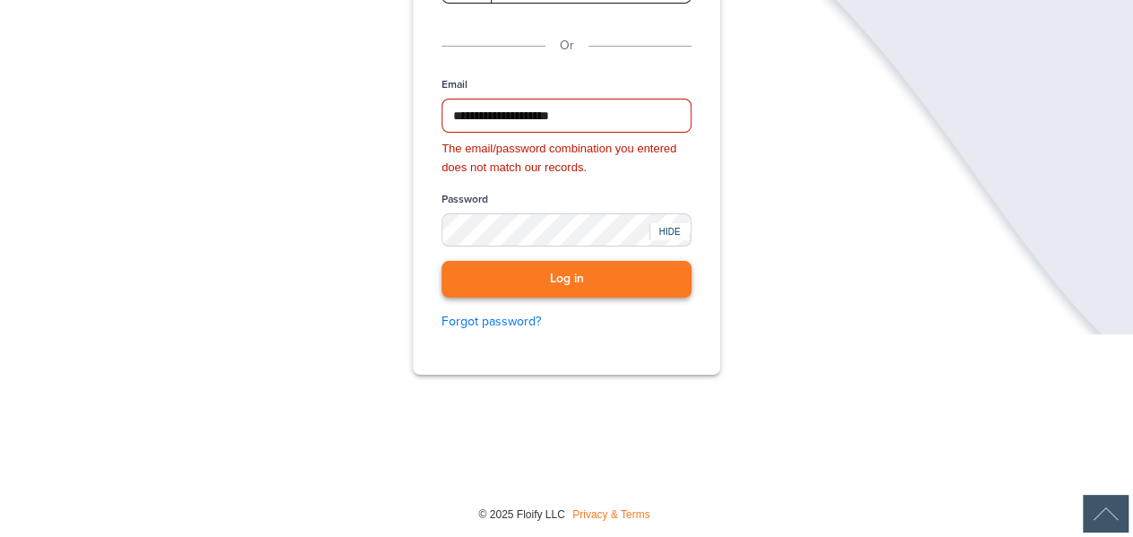  Describe the element at coordinates (566, 229) in the screenshot. I see `input: Password` at that location.